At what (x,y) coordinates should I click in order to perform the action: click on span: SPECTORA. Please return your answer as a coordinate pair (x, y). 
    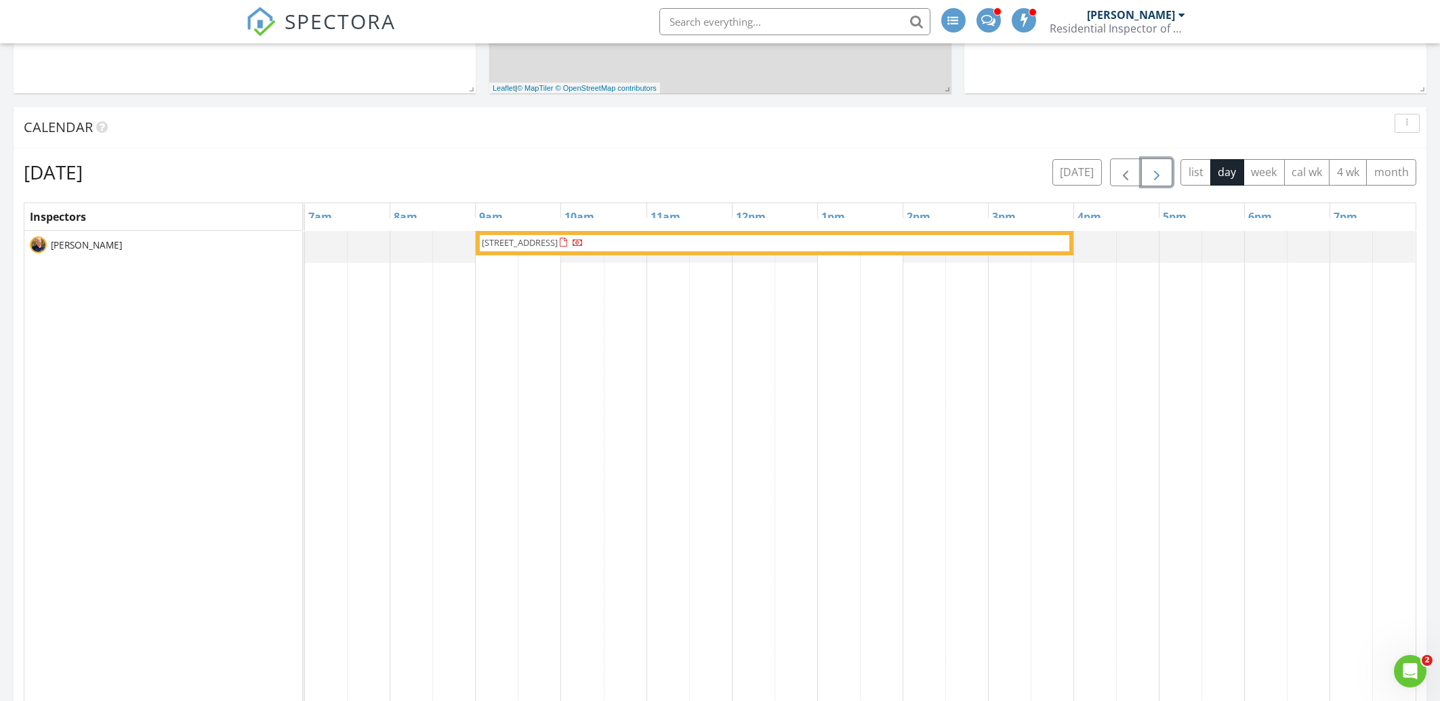
    Looking at the image, I should click on (341, 21).